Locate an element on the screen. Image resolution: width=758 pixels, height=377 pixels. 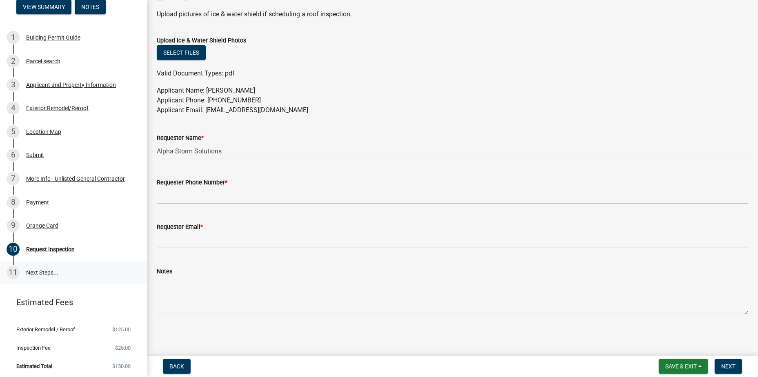
span: Exterior Remodel / Reroof is located at coordinates (46, 329).